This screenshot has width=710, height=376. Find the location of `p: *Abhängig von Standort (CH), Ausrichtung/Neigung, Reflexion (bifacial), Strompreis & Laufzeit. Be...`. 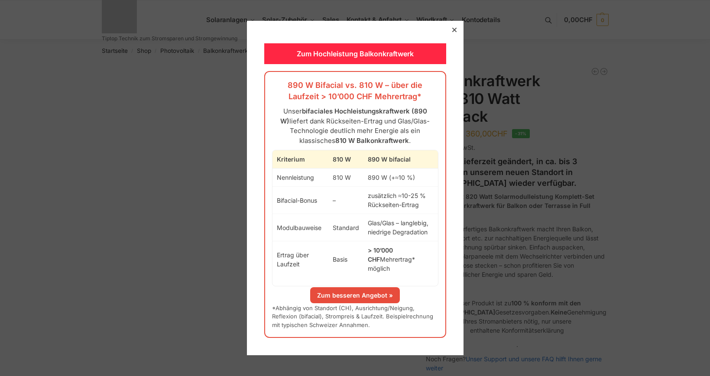

p: *Abhängig von Standort (CH), Ausrichtung/Neigung, Reflexion (bifacial), Strompreis & Laufzeit. Be... is located at coordinates (355, 317).